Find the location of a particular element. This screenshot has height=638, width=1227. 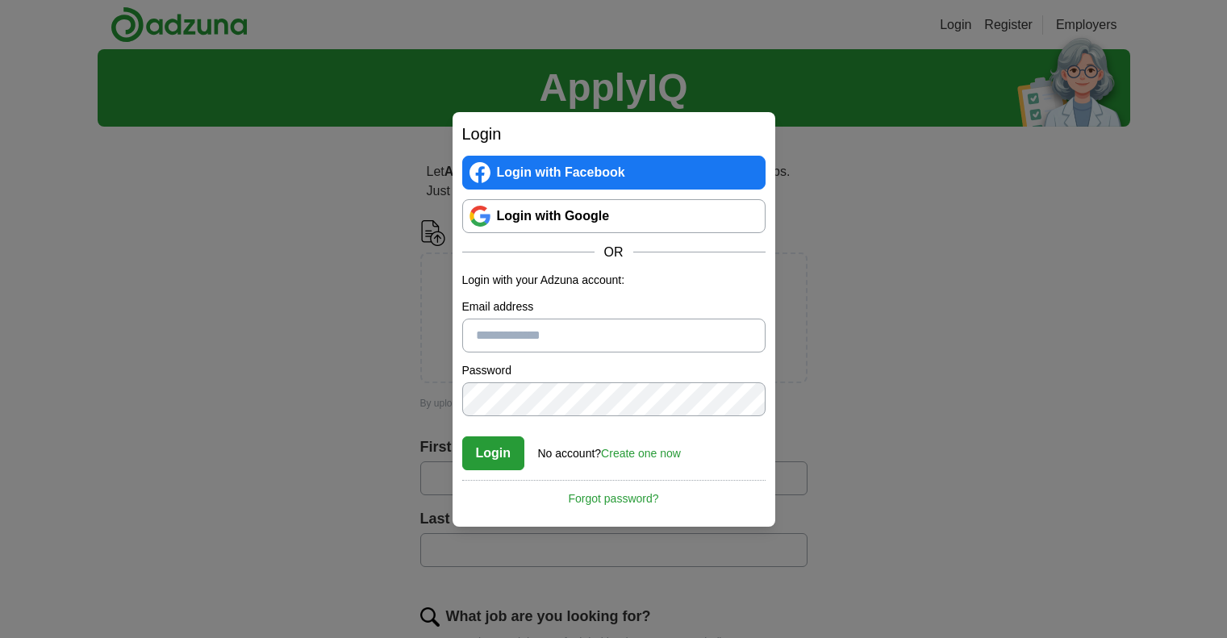

a: Login with Facebook is located at coordinates (614, 173).